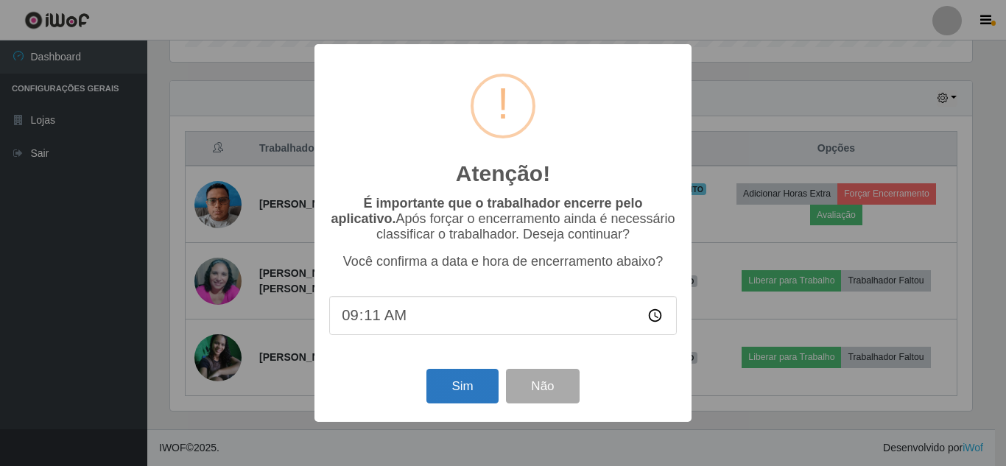 Image resolution: width=1006 pixels, height=466 pixels. I want to click on button: Não, so click(542, 386).